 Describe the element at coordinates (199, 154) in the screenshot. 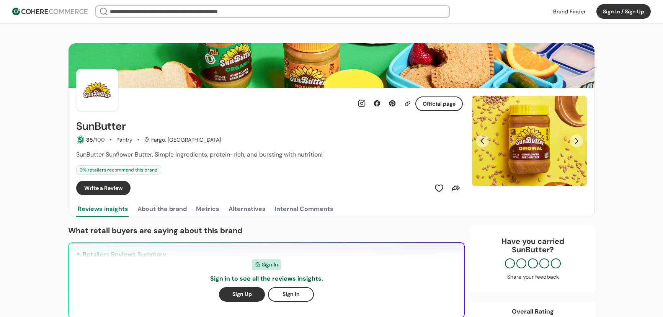

I see `span: SunButter Sunflower Butter. Simple ingredients, protein-rich, and bursting with nutrition!` at that location.